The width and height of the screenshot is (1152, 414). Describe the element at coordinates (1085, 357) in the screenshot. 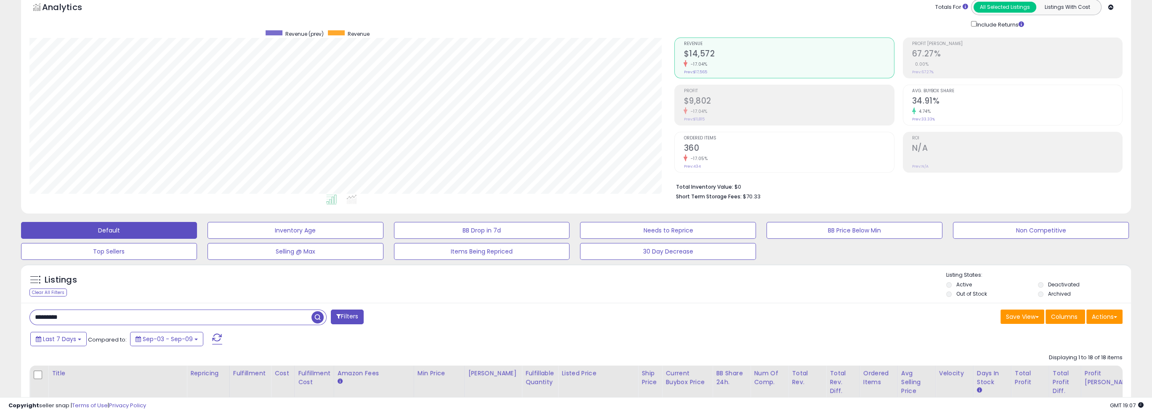

I see `div: Displaying 1 to 18 of 18 items` at that location.